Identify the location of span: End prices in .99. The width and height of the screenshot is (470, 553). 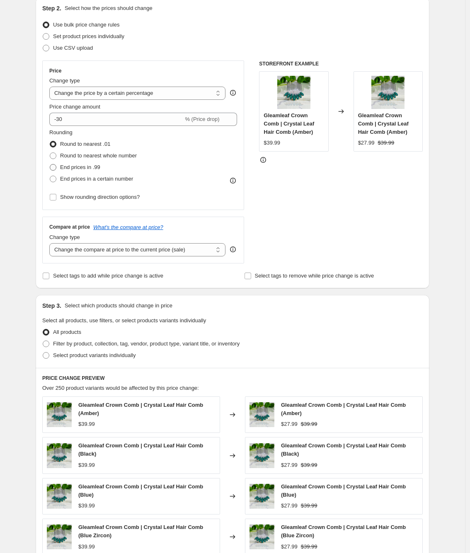
(80, 167).